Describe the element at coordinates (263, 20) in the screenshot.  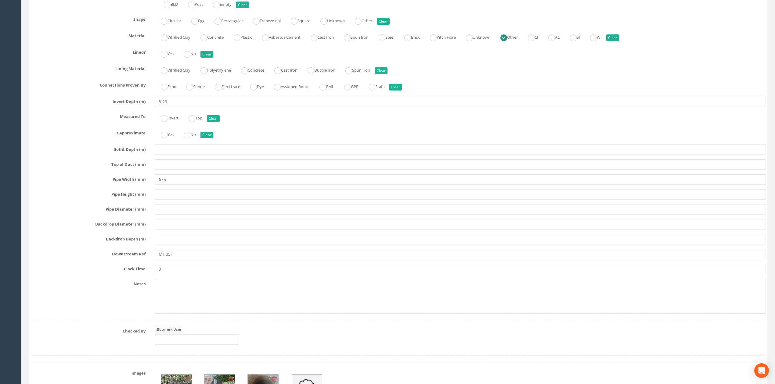
I see `label: Trapezoidal` at that location.